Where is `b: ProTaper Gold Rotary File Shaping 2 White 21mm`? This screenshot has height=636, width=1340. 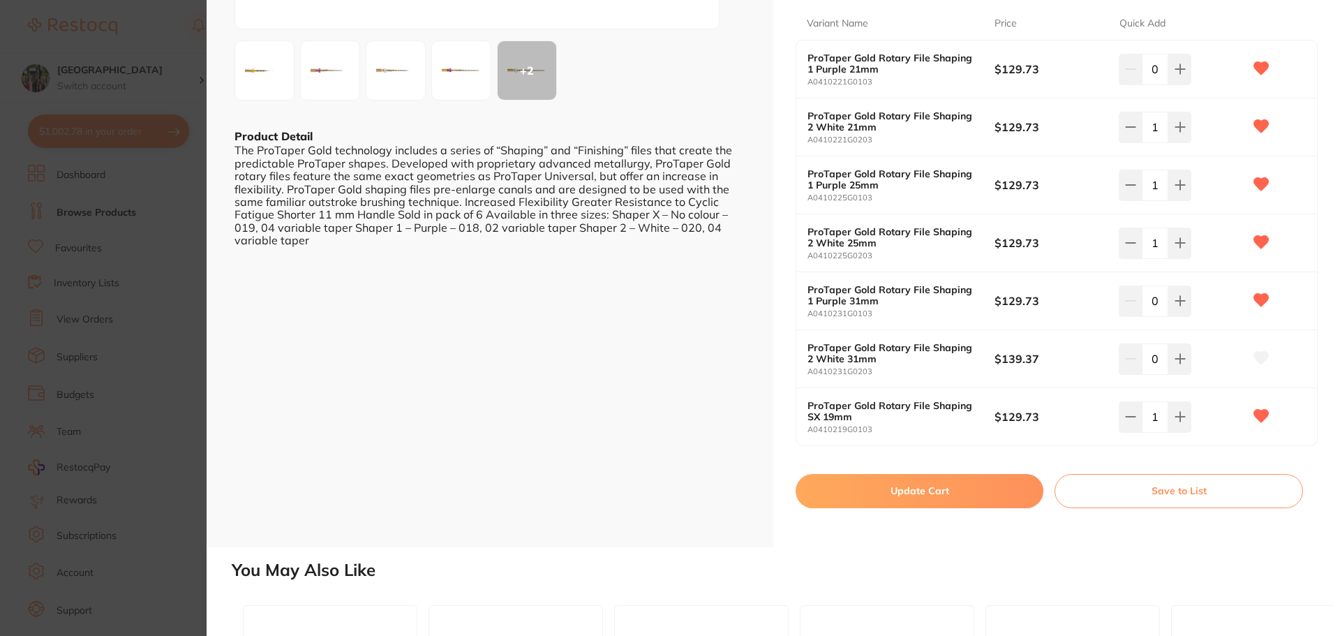 b: ProTaper Gold Rotary File Shaping 2 White 21mm is located at coordinates (891, 121).